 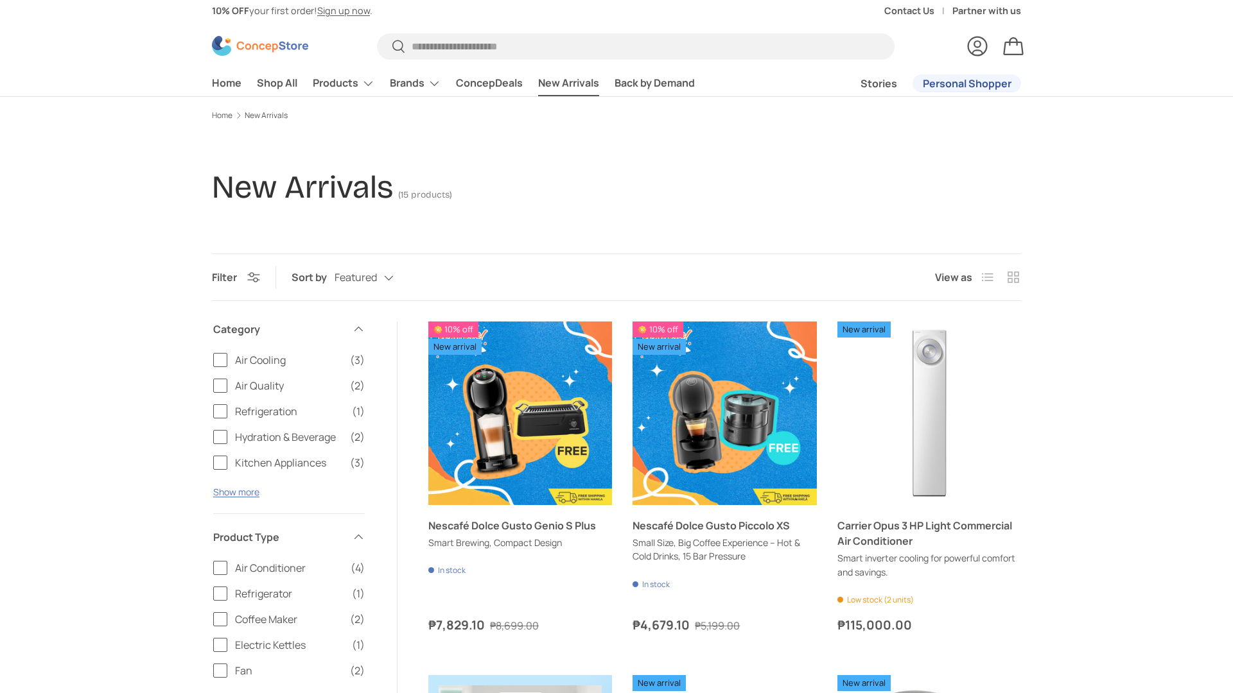 What do you see at coordinates (356, 277) in the screenshot?
I see `span: Featured` at bounding box center [356, 277].